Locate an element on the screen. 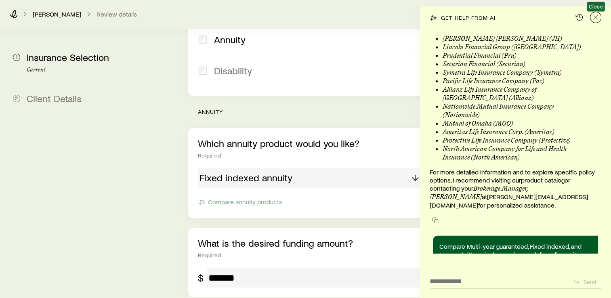 The height and width of the screenshot is (298, 611). button: Review details is located at coordinates (117, 14).